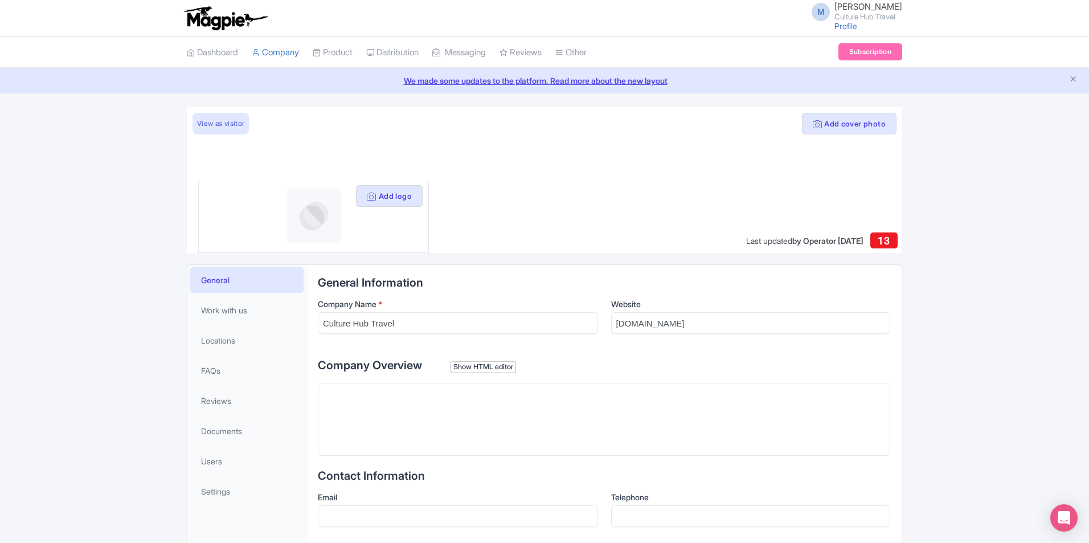 The width and height of the screenshot is (1089, 543). I want to click on a: Subscription, so click(870, 52).